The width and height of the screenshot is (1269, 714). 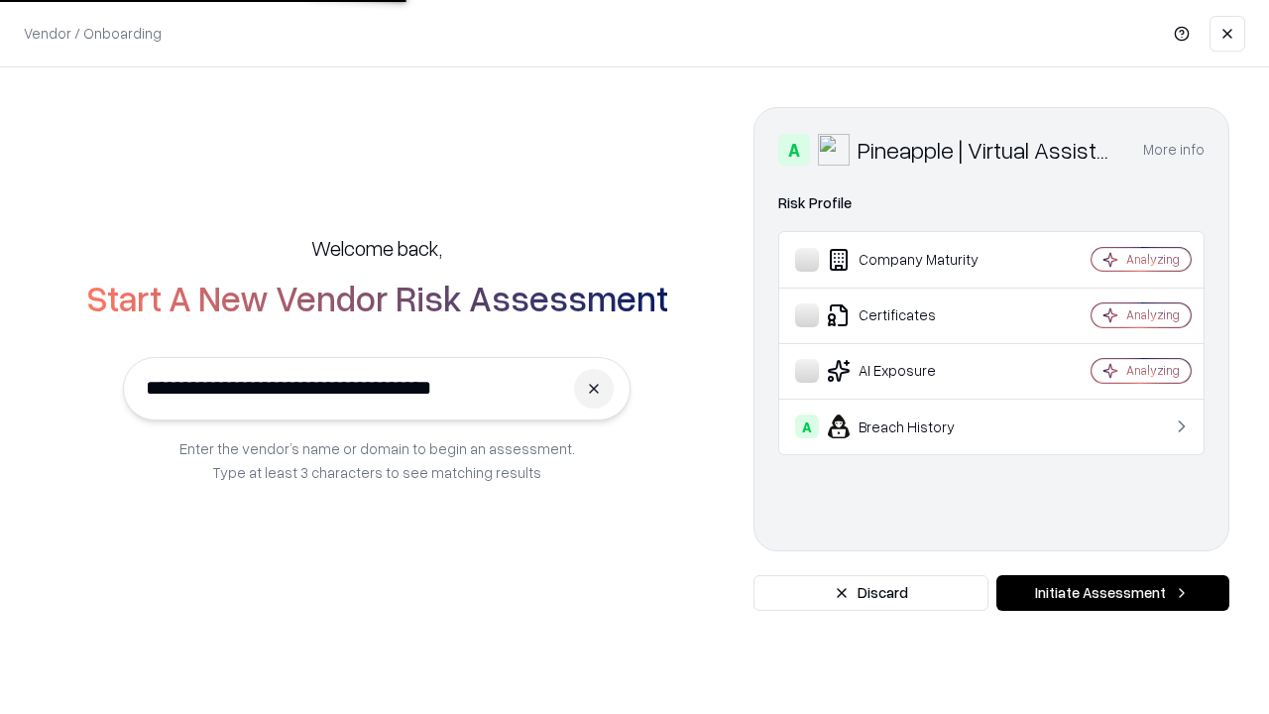 What do you see at coordinates (988, 150) in the screenshot?
I see `div: Pineapple | Virtual Assistant Agency` at bounding box center [988, 150].